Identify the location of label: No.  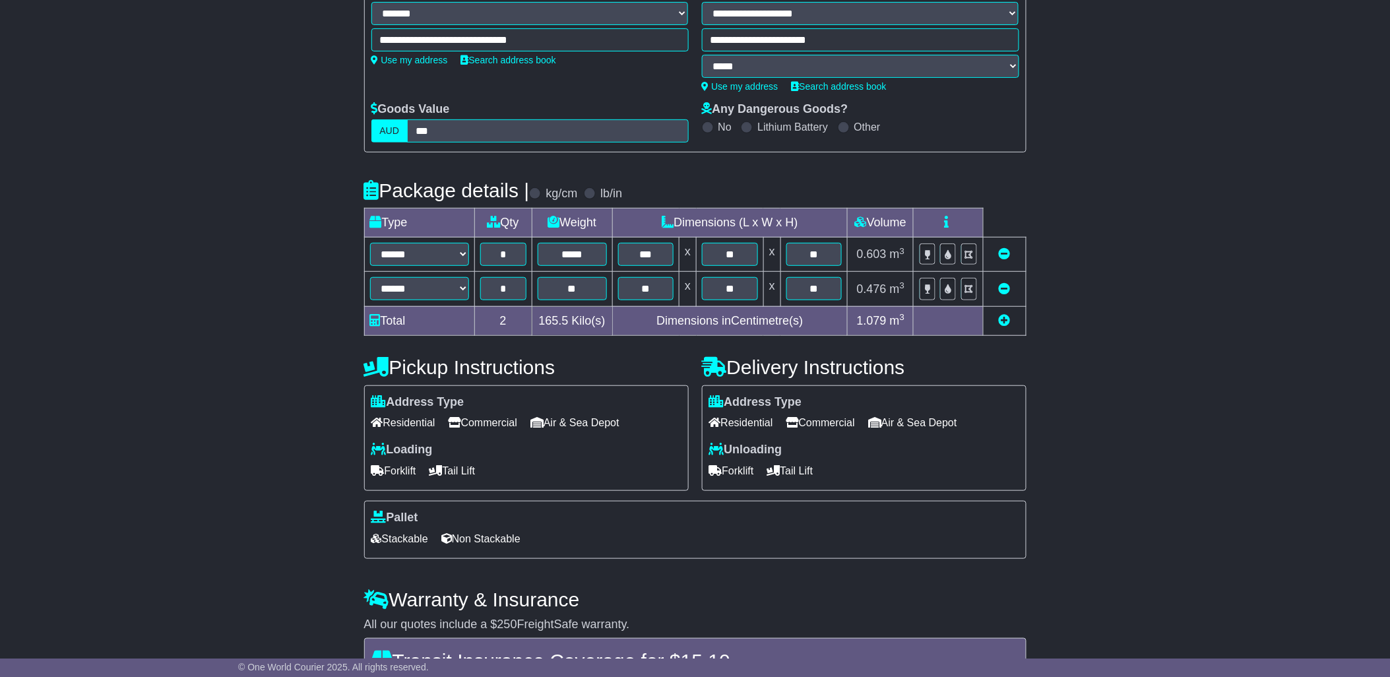
(725, 127).